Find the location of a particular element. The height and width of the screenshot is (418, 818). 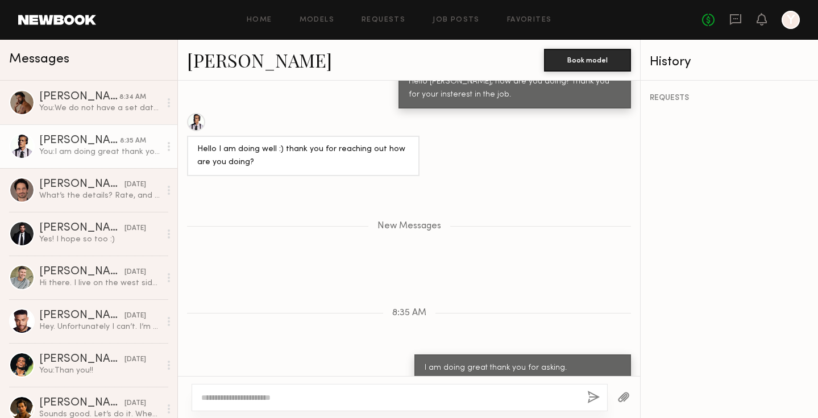

div: You: Than you!! is located at coordinates (99, 371).